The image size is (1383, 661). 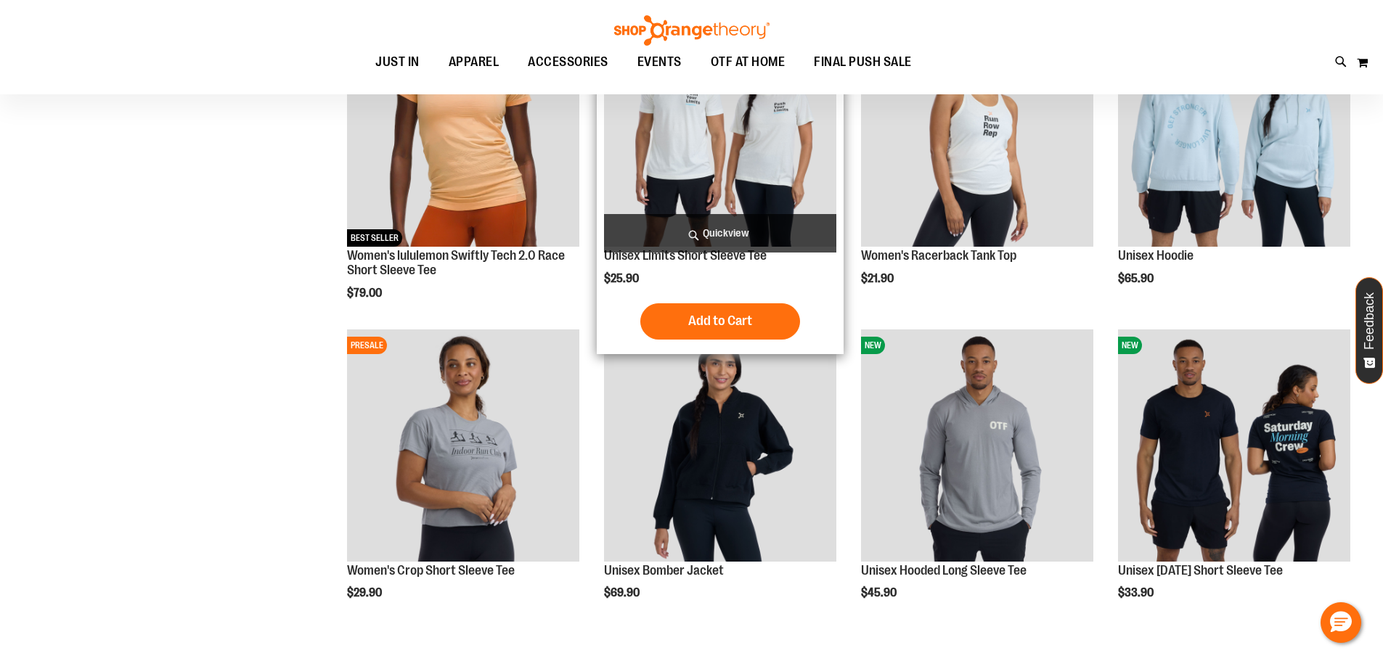 I want to click on span: Add to Cart, so click(x=720, y=321).